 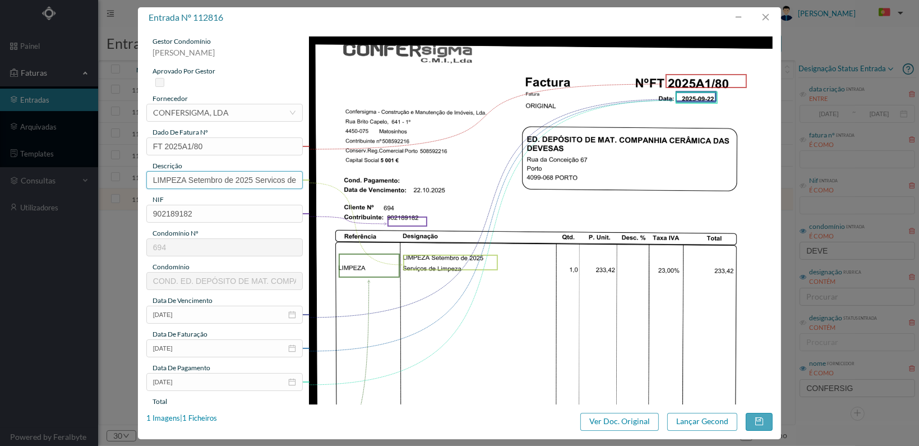 What do you see at coordinates (170, 98) in the screenshot?
I see `span: fornecedor` at bounding box center [170, 98].